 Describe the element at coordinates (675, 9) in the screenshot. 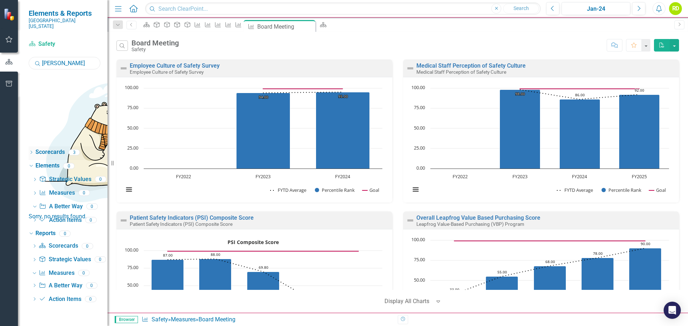

I see `div: RD` at that location.